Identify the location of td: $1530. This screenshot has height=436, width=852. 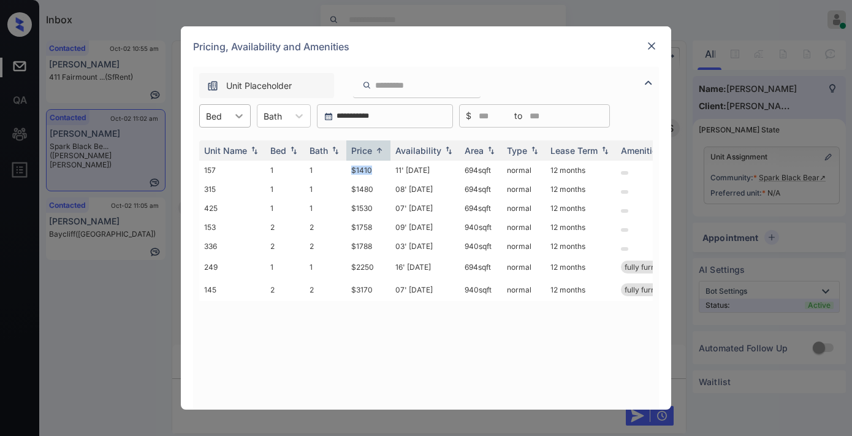
(369, 208).